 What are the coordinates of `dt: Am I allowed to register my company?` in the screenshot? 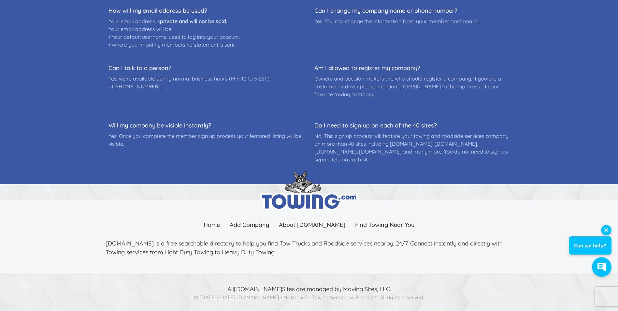 It's located at (412, 68).